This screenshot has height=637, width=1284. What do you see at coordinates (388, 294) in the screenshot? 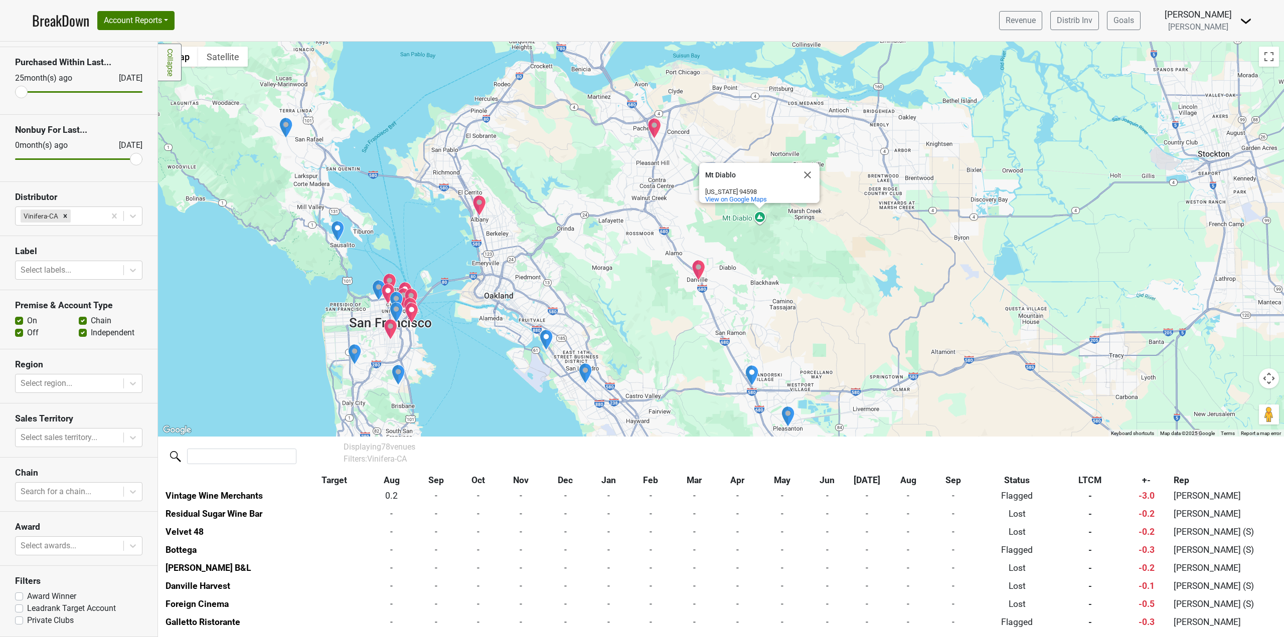
I see `div: Harris' Restaurant` at bounding box center [388, 294].